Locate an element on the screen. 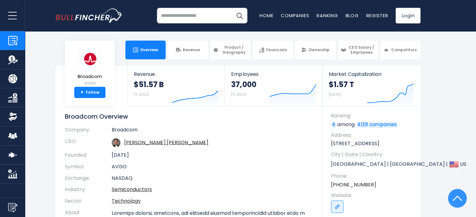  a: Employees 37,000 FY 2024 is located at coordinates (273, 85).